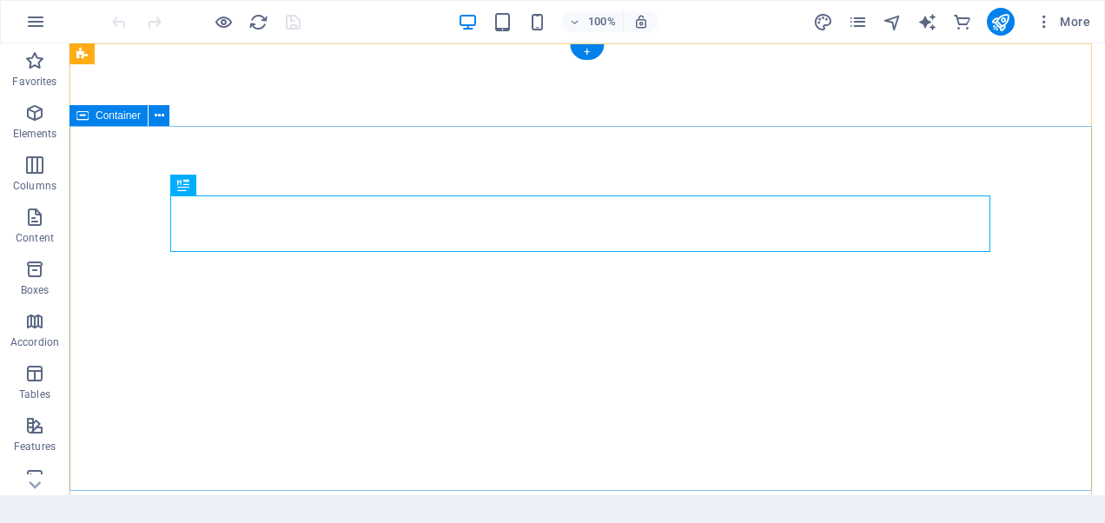 The image size is (1105, 523). I want to click on p: Boxes, so click(35, 290).